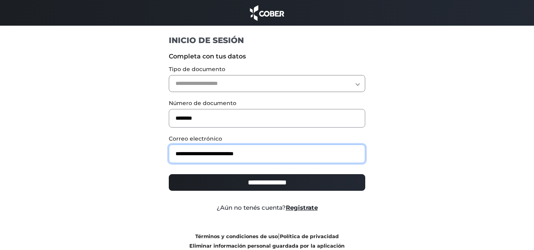 This screenshot has height=250, width=534. I want to click on h1: INICIO DE SESIÓN, so click(267, 40).